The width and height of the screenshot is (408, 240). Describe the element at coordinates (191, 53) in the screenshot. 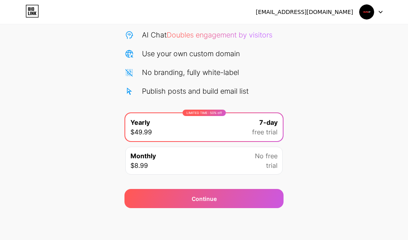

I see `div: Use your own custom domain` at that location.